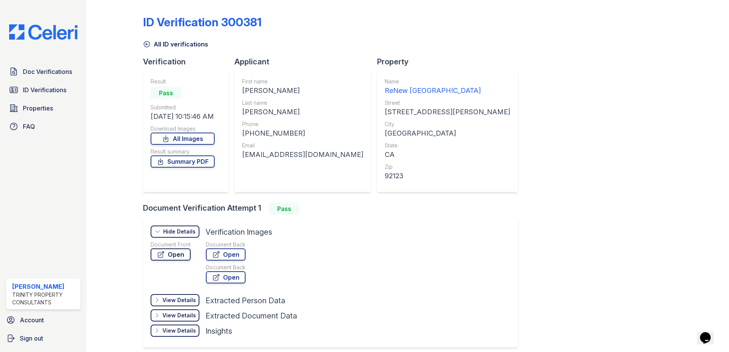 The height and width of the screenshot is (352, 729). What do you see at coordinates (29, 127) in the screenshot?
I see `span: FAQ` at bounding box center [29, 127].